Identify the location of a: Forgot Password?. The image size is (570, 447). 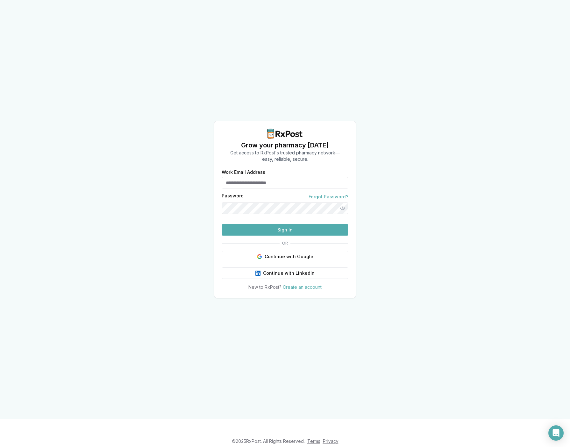
(329, 197).